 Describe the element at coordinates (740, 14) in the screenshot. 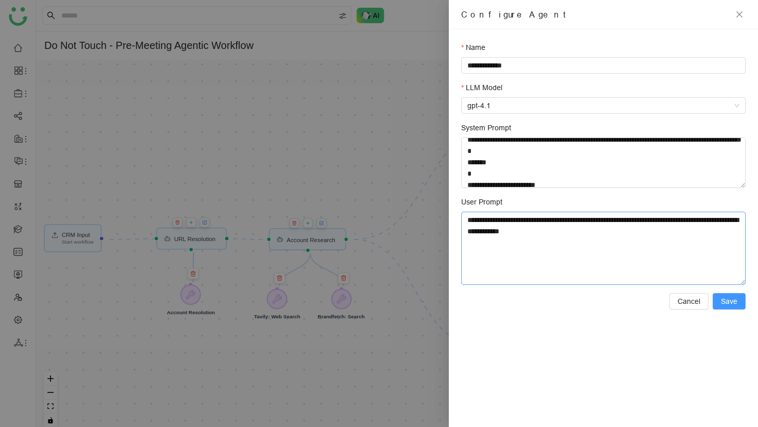

I see `span: close` at that location.